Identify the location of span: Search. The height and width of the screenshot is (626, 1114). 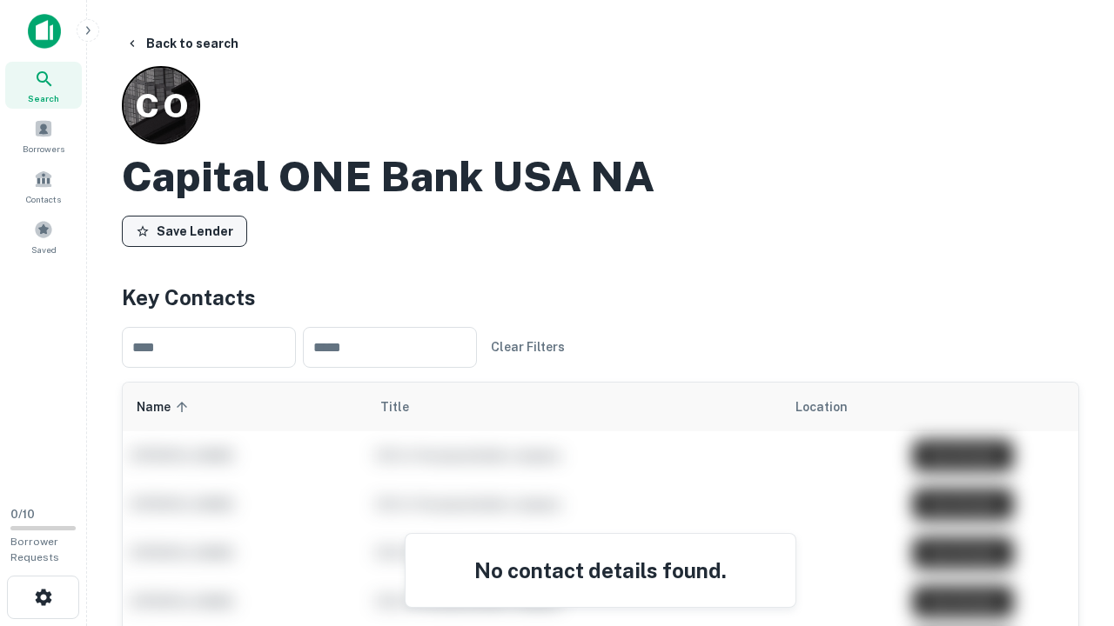
(43, 98).